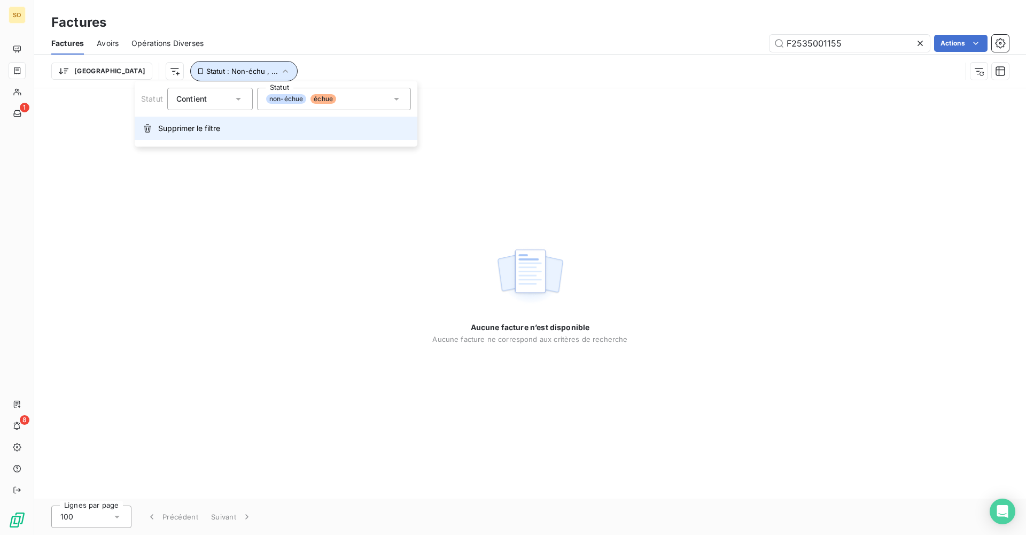 The image size is (1026, 535). What do you see at coordinates (191, 98) in the screenshot?
I see `span: Contient` at bounding box center [191, 98].